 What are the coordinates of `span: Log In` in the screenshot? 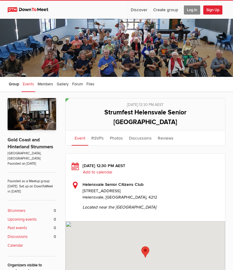 It's located at (192, 10).